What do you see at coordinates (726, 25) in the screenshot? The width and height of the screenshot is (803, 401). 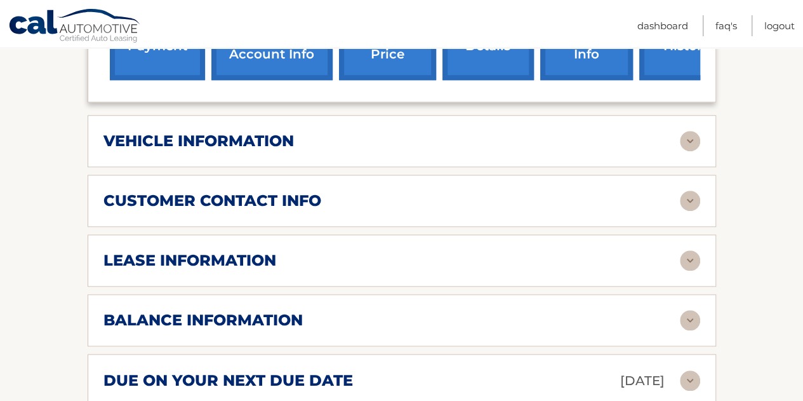 I see `a: FAQ's` at bounding box center [726, 25].